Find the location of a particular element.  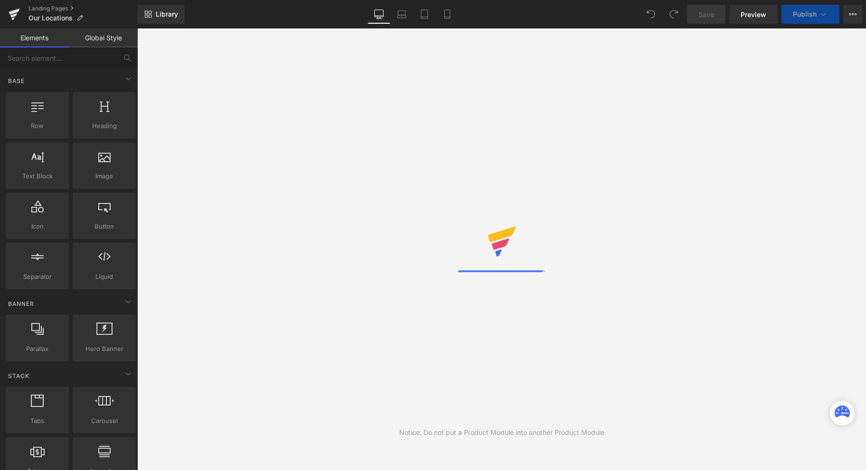

span: Stack is located at coordinates (19, 376).